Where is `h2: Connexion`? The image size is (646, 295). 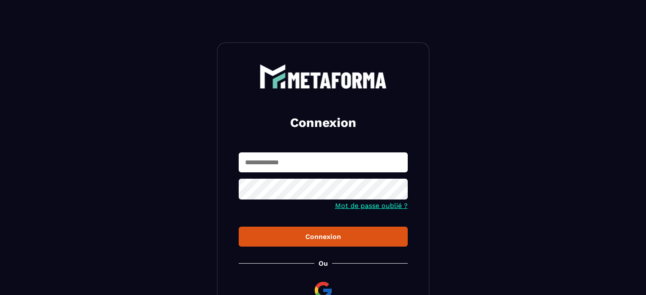 h2: Connexion is located at coordinates (323, 123).